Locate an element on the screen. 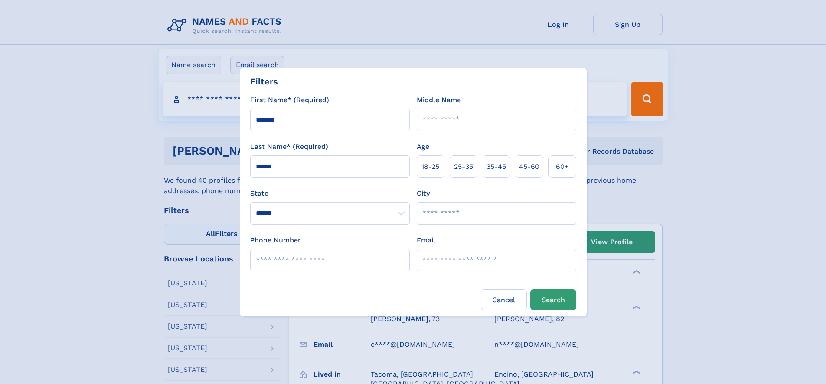  span: 45‑60 is located at coordinates (529, 167).